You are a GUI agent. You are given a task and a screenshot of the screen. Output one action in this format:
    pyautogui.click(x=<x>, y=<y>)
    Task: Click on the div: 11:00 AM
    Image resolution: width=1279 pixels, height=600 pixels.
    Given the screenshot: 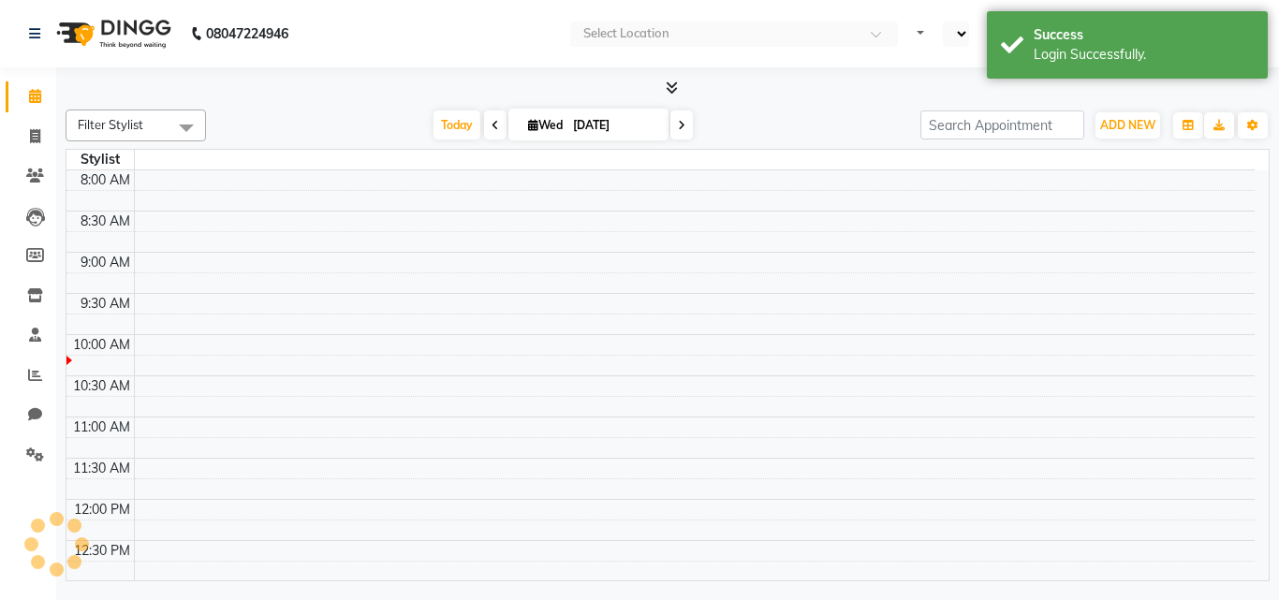 What is the action you would take?
    pyautogui.click(x=101, y=427)
    